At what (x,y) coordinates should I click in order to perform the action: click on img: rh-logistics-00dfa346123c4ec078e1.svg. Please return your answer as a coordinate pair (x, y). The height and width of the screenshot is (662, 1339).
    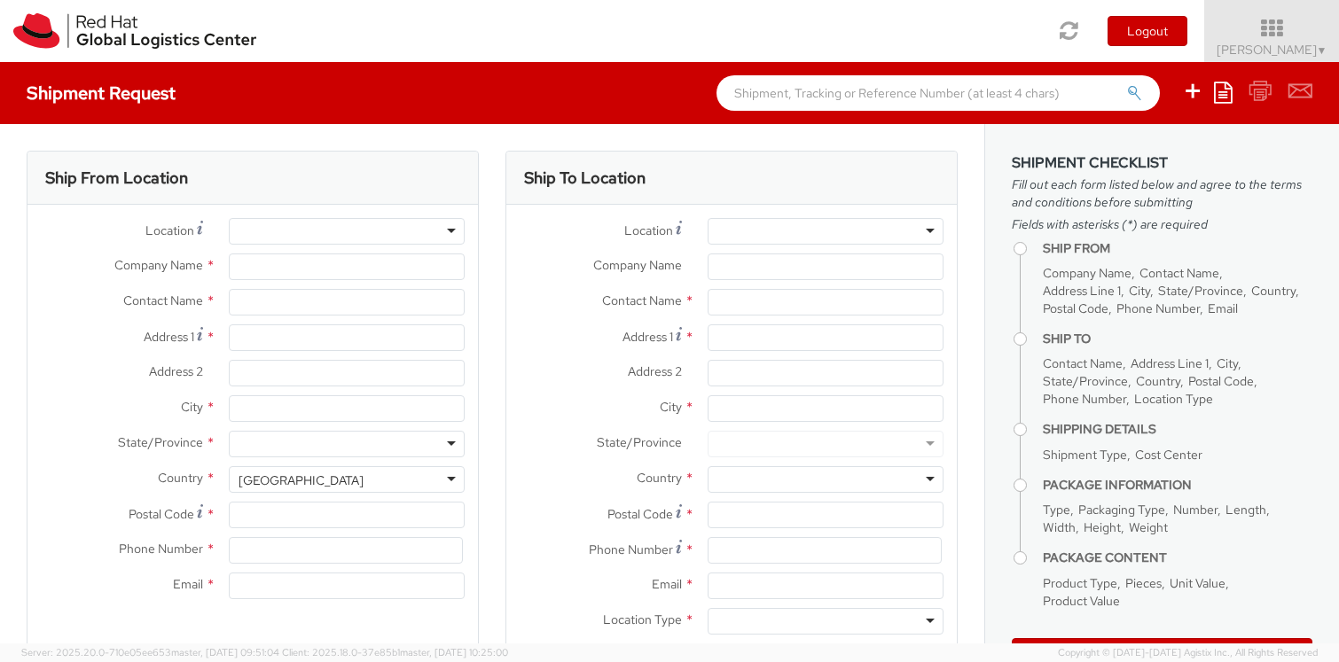
    Looking at the image, I should click on (135, 31).